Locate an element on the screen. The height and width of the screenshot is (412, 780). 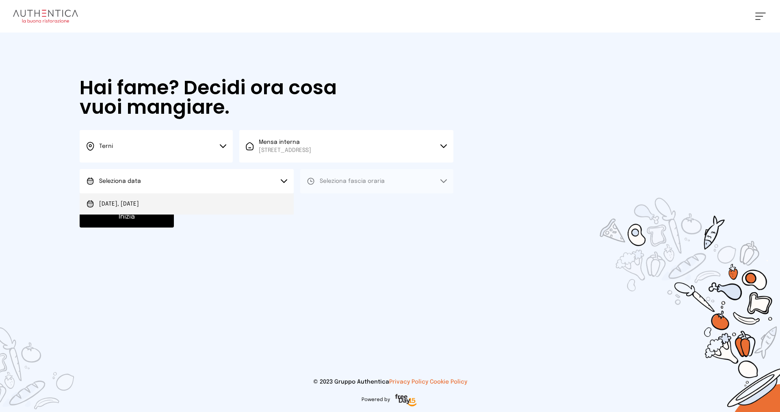
p: © 2023 Gruppo Authentica is located at coordinates (390, 382).